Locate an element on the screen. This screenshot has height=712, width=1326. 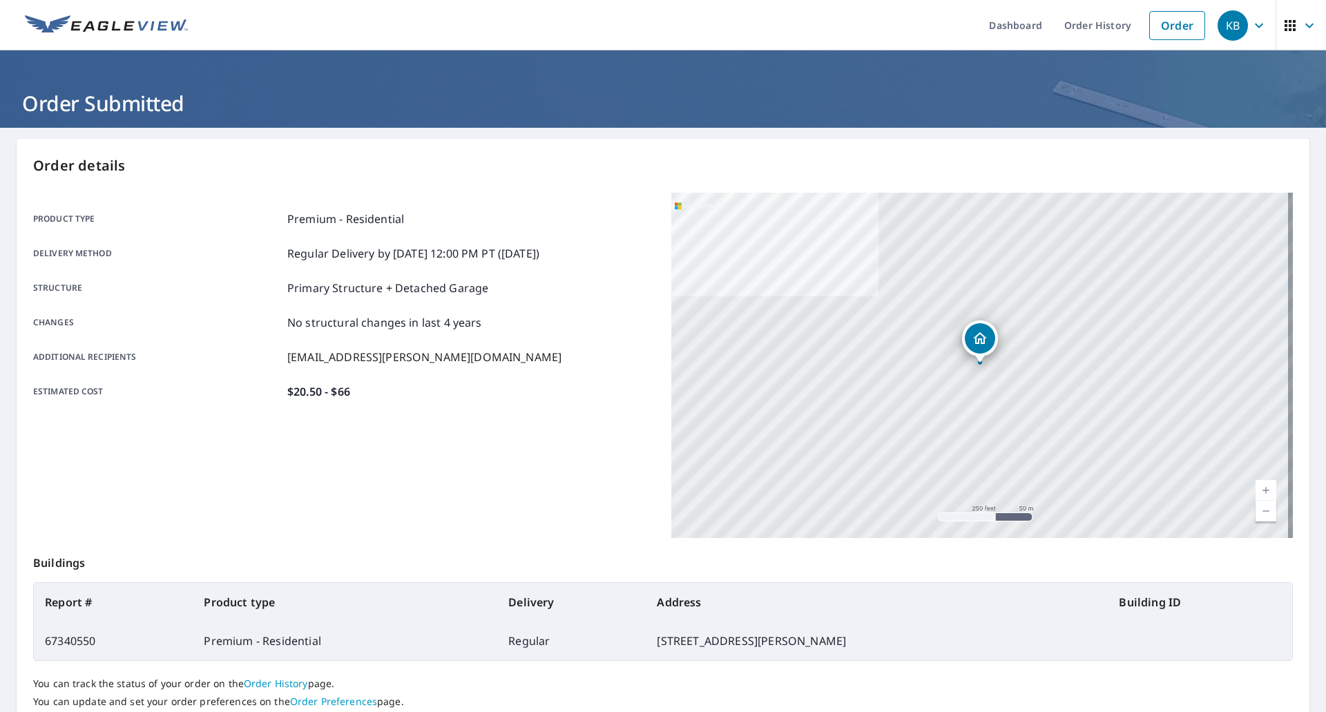
a: Order is located at coordinates (1177, 26).